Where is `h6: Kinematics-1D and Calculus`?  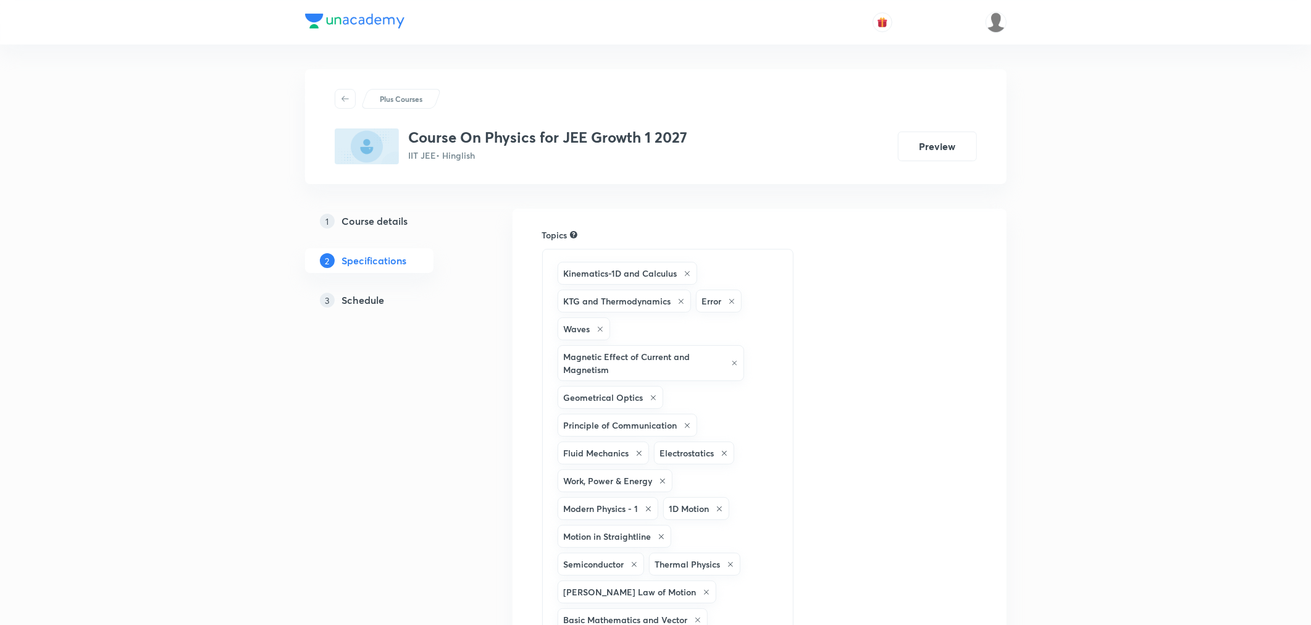
h6: Kinematics-1D and Calculus is located at coordinates (621, 273).